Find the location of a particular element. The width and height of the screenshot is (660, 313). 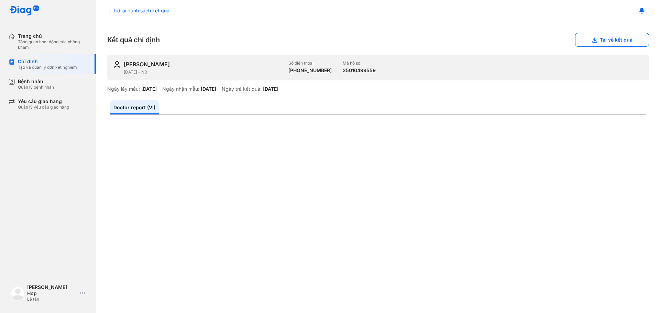

div: Tạo và quản lý đơn xét nghiệm is located at coordinates (47, 67).